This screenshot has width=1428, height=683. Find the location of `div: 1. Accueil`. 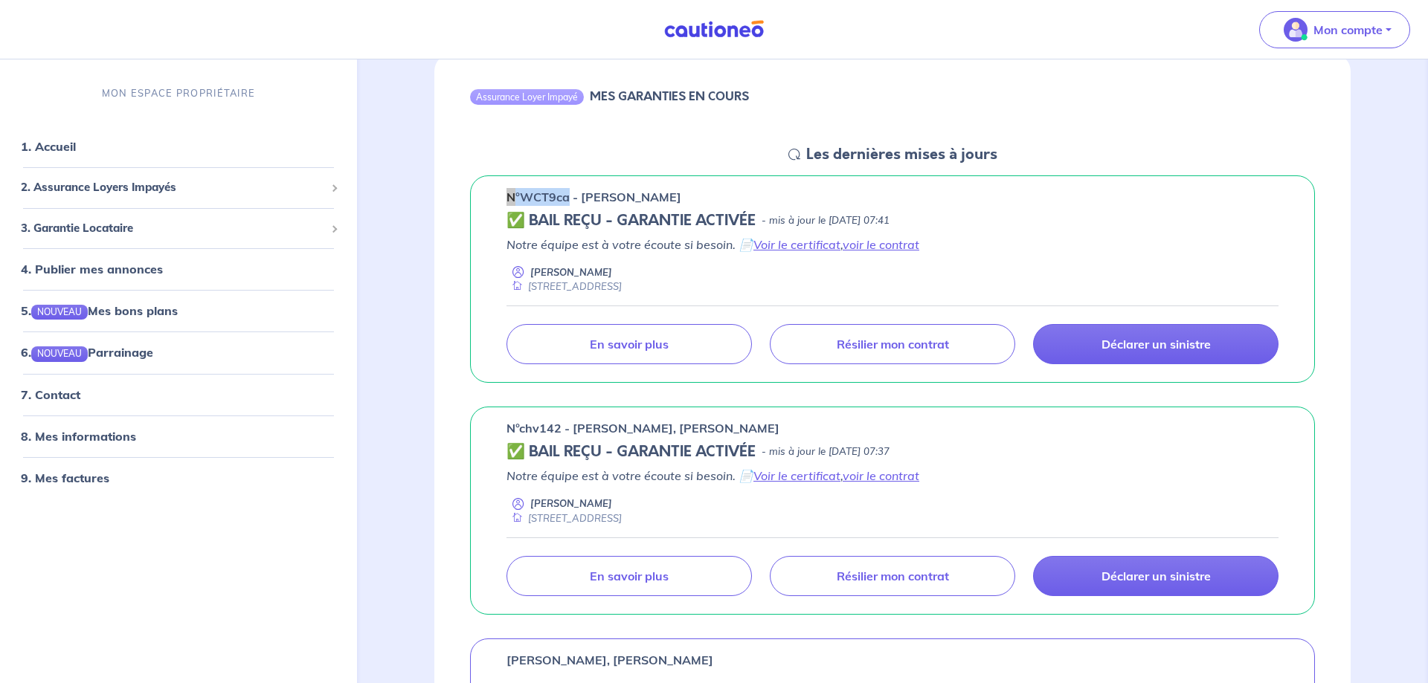

div: 1. Accueil is located at coordinates (178, 147).